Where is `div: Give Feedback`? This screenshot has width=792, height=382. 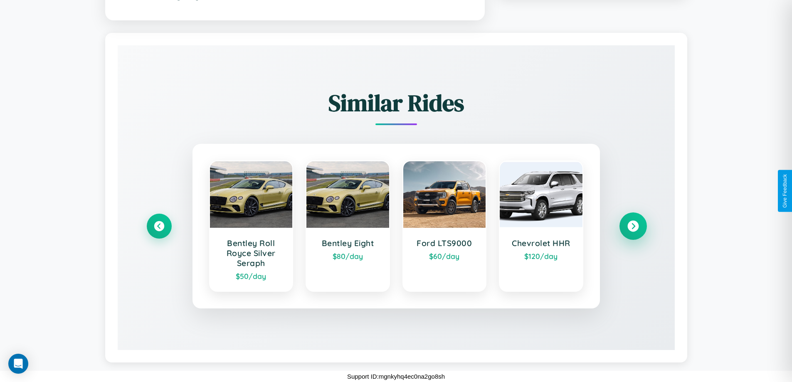
div: Give Feedback is located at coordinates (785, 191).